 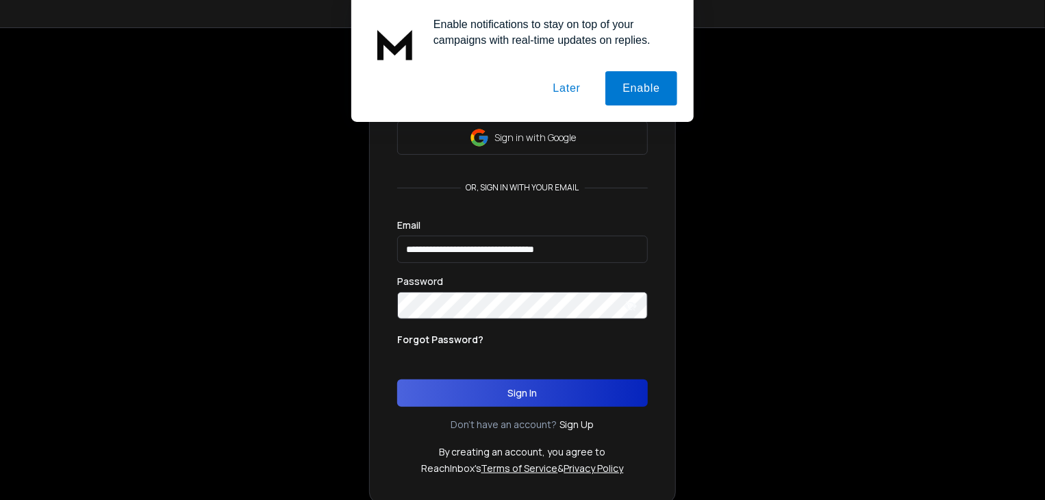 What do you see at coordinates (522, 452) in the screenshot?
I see `p: By creating an account, you agree to` at bounding box center [522, 452].